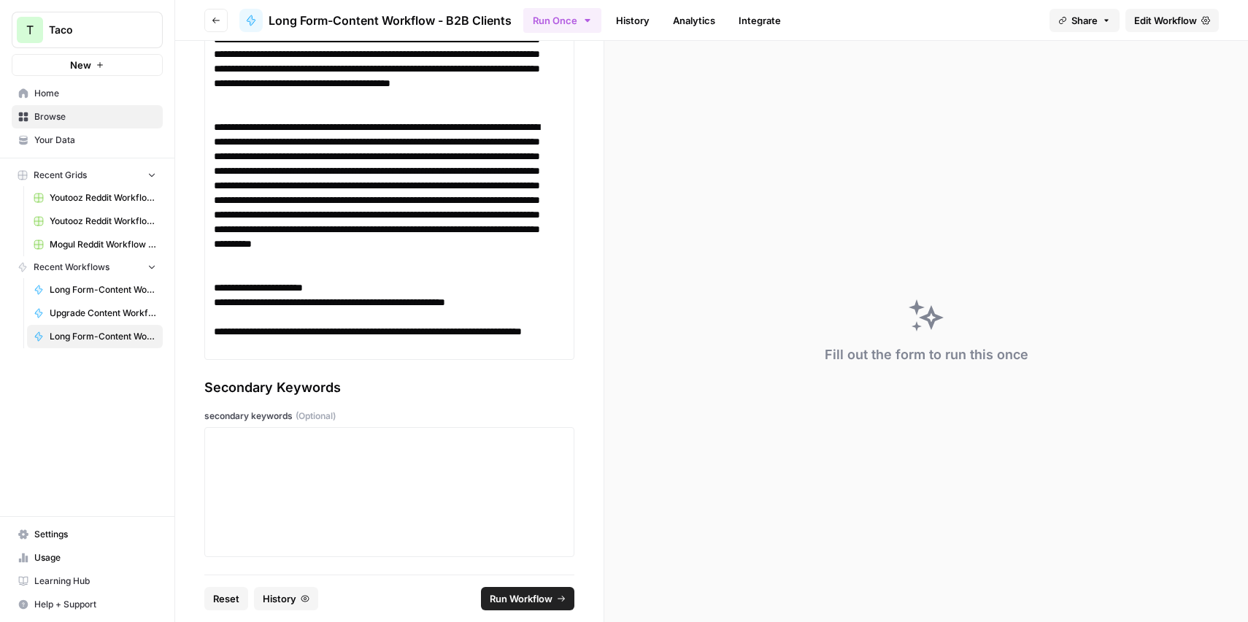  I want to click on a: Mogul Reddit Workflow Grid (1), so click(95, 244).